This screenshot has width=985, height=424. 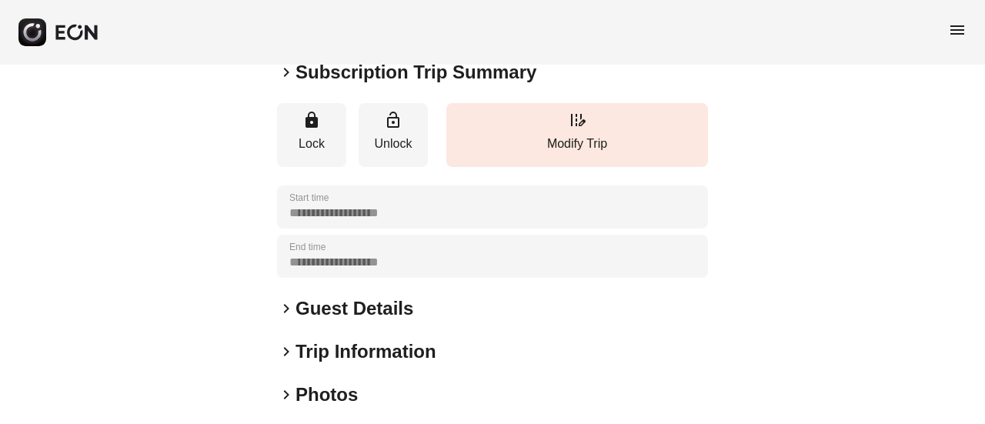 What do you see at coordinates (312, 120) in the screenshot?
I see `span: lock` at bounding box center [312, 120].